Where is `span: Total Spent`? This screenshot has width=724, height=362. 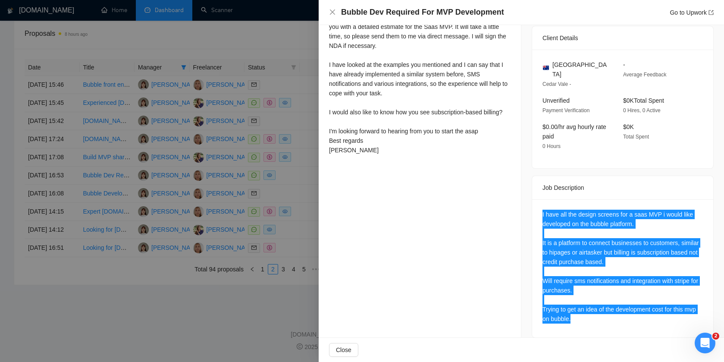 span: Total Spent is located at coordinates (636, 137).